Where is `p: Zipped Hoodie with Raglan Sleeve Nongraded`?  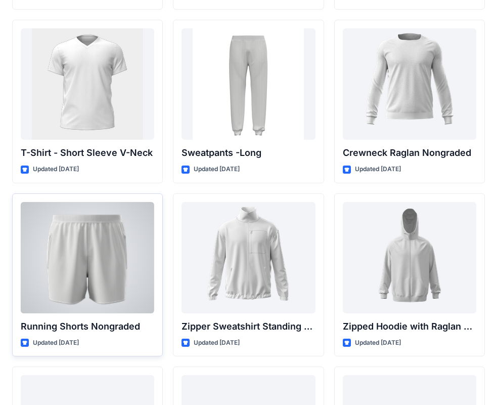 p: Zipped Hoodie with Raglan Sleeve Nongraded is located at coordinates (410, 326).